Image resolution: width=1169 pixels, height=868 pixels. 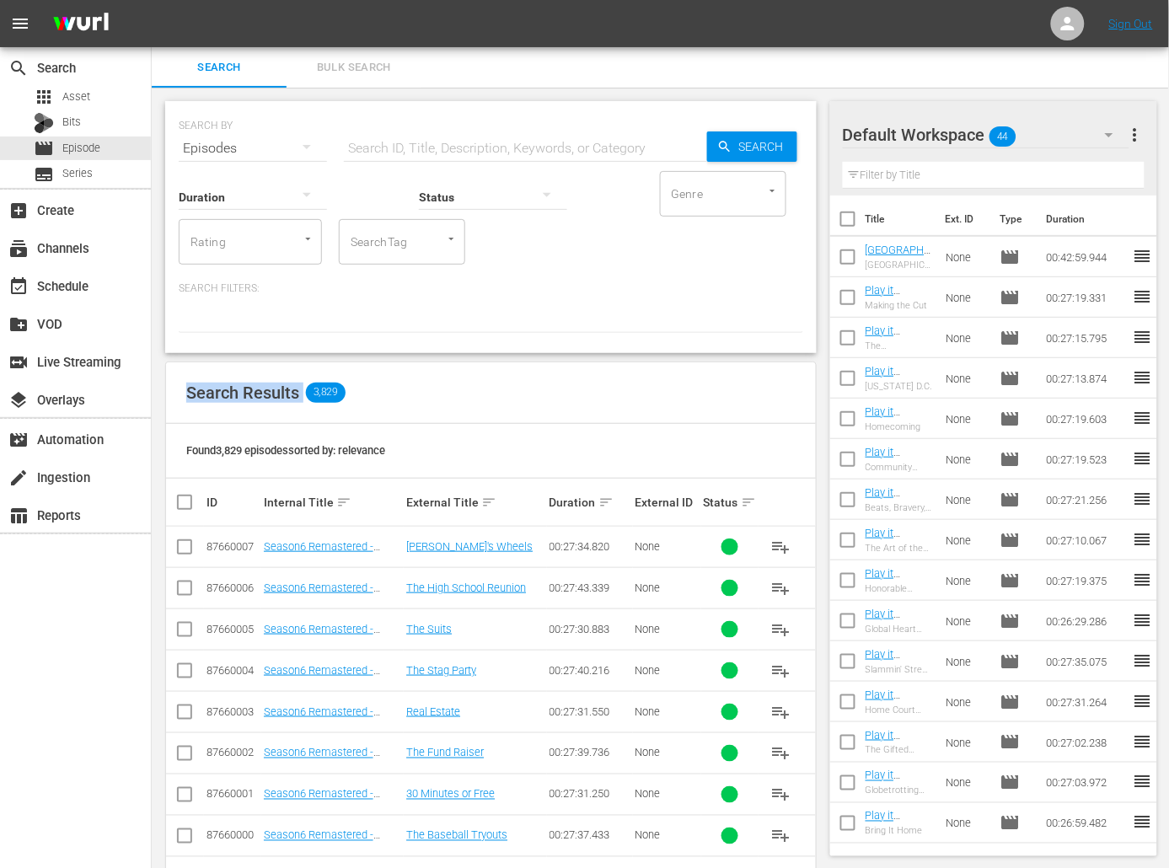 I want to click on div: 00:27:40.216, so click(x=590, y=670).